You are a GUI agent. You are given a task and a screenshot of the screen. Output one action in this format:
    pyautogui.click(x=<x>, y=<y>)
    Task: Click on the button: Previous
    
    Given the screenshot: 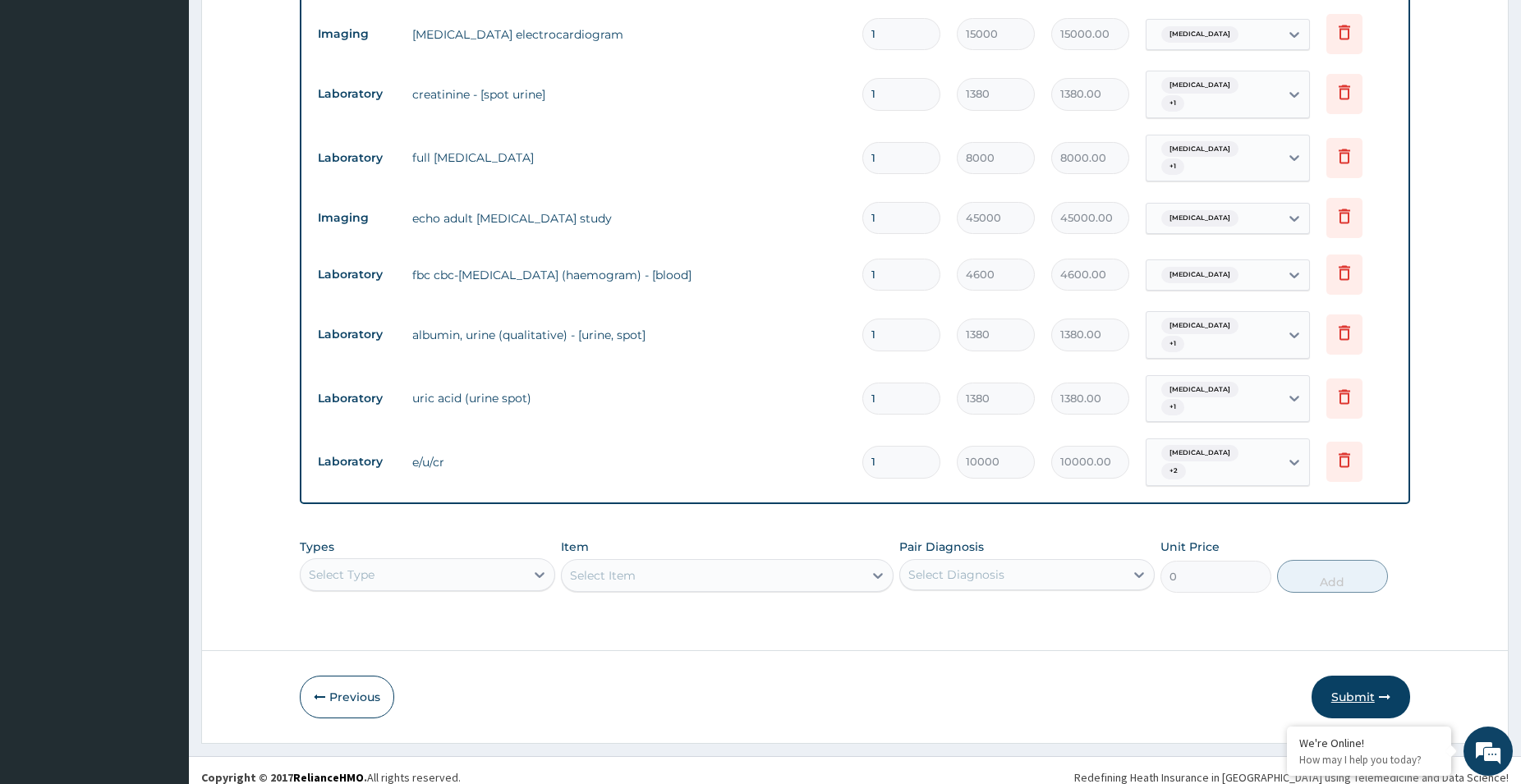 What is the action you would take?
    pyautogui.click(x=346, y=697)
    